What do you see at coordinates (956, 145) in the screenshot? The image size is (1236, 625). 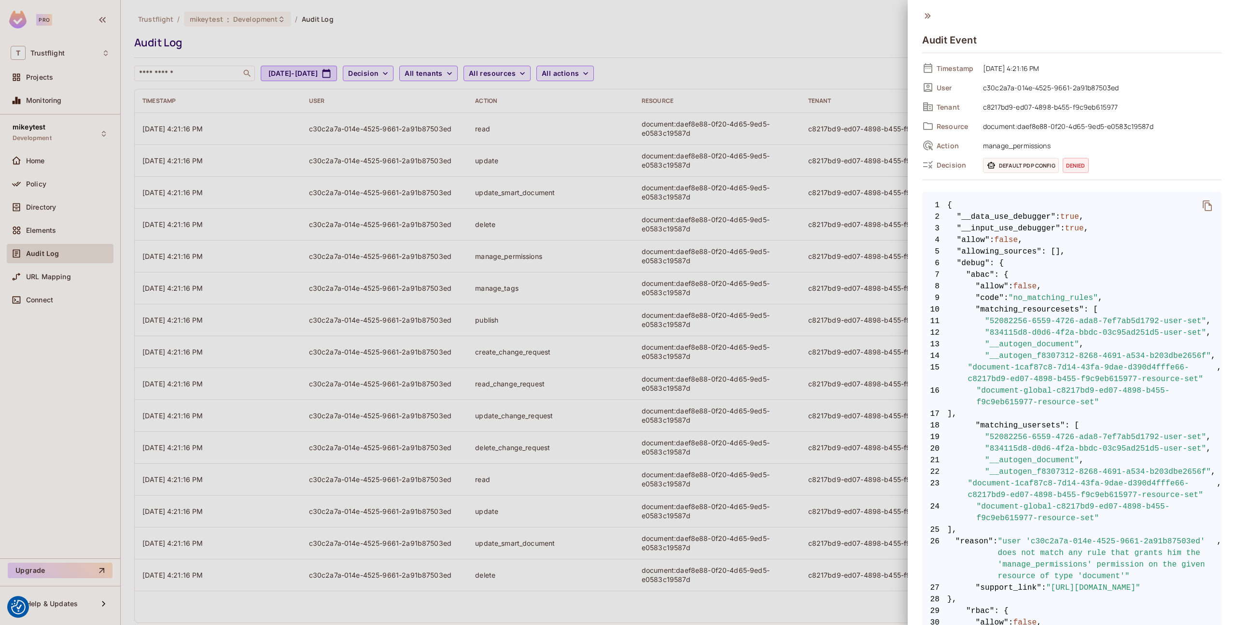 I see `span: Action` at bounding box center [956, 145].